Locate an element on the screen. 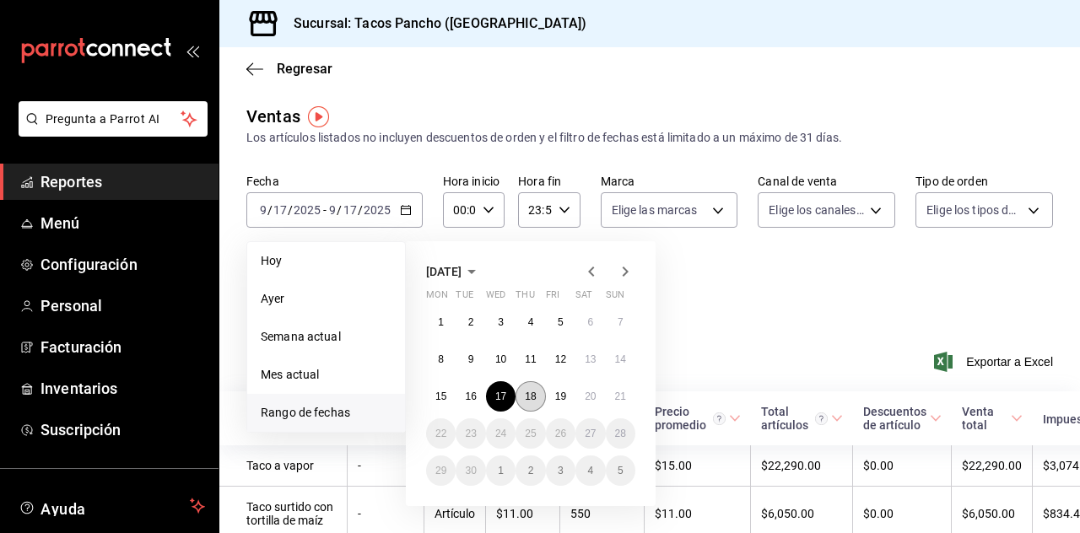  button: September 17, 2025 is located at coordinates (500, 397).